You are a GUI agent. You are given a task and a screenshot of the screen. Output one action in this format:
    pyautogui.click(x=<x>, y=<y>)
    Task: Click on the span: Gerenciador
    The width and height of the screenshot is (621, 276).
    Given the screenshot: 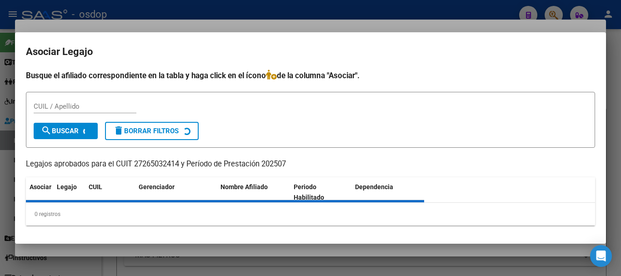 What is the action you would take?
    pyautogui.click(x=156, y=187)
    